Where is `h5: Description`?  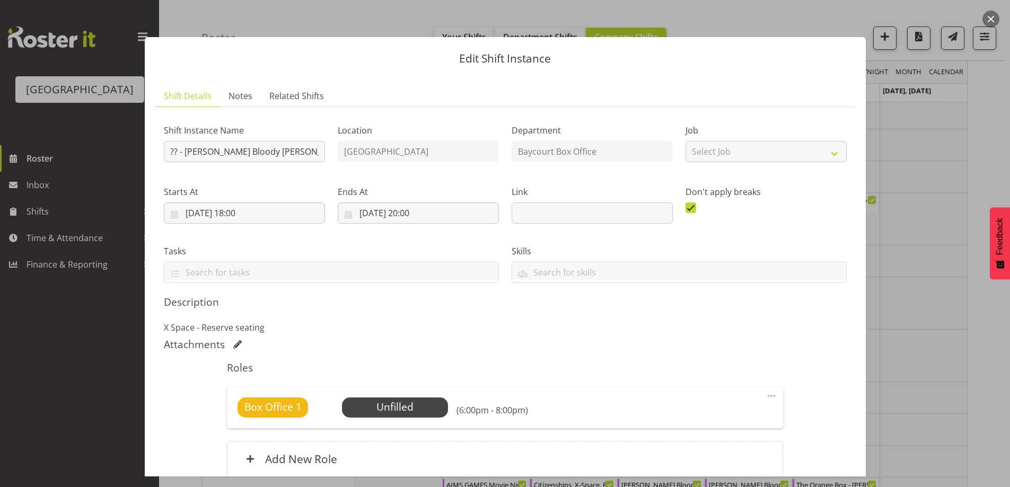 h5: Description is located at coordinates (505, 302).